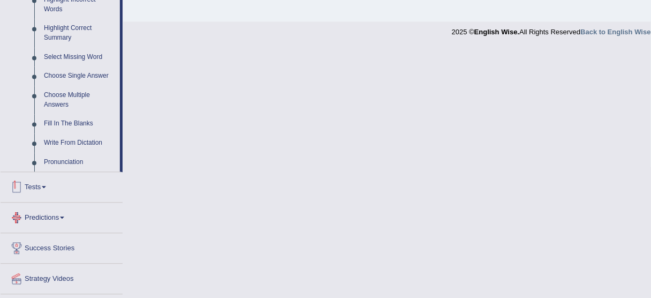  What do you see at coordinates (79, 162) in the screenshot?
I see `a: Pronunciation` at bounding box center [79, 162].